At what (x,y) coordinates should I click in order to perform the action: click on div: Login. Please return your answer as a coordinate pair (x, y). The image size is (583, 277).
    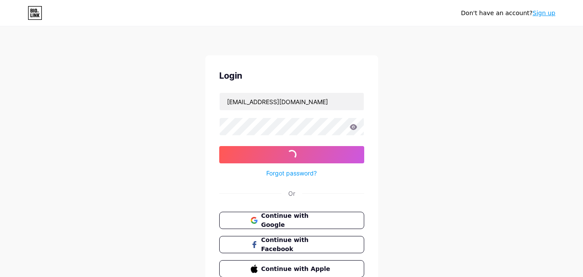
    Looking at the image, I should click on (292, 76).